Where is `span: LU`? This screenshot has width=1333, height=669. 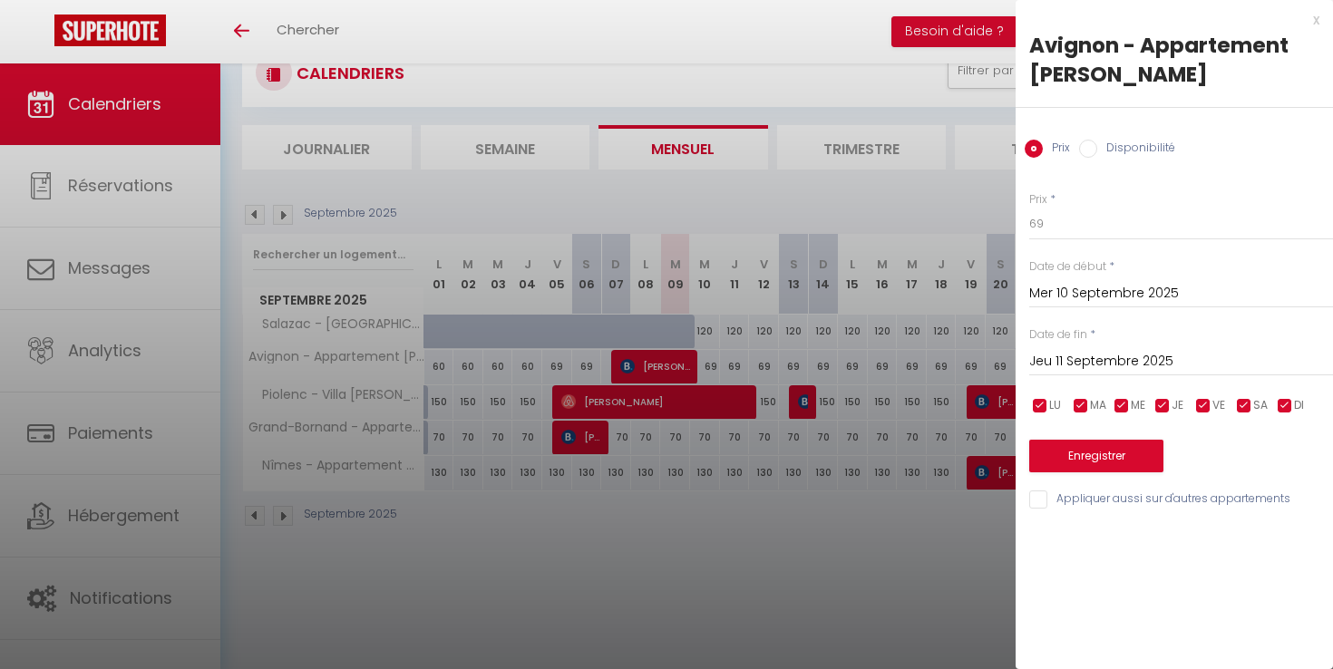
span: LU is located at coordinates (1055, 405).